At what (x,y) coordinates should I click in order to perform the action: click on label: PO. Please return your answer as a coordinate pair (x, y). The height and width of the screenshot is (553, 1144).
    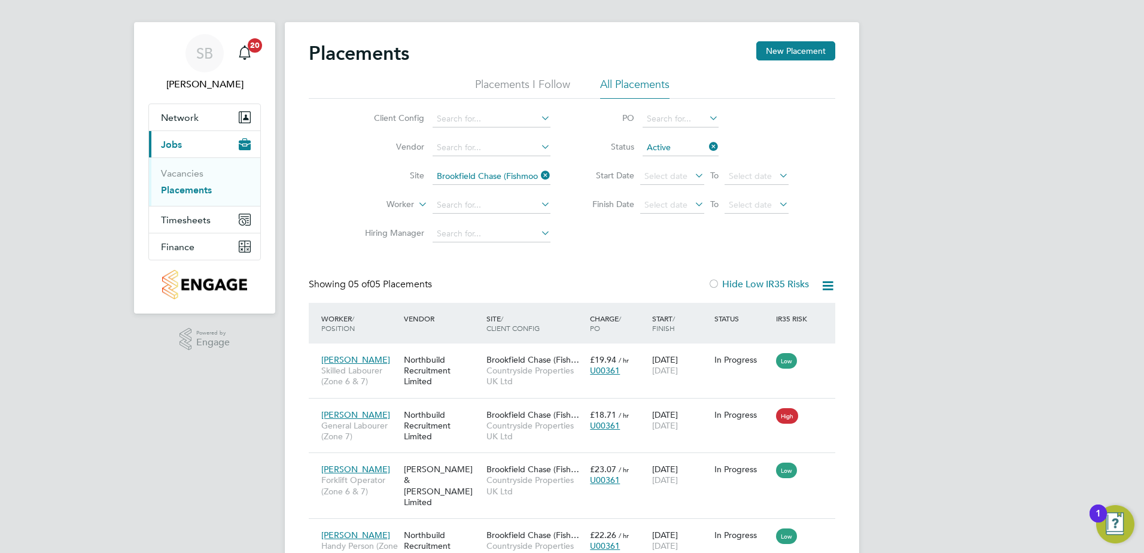
    Looking at the image, I should click on (608, 118).